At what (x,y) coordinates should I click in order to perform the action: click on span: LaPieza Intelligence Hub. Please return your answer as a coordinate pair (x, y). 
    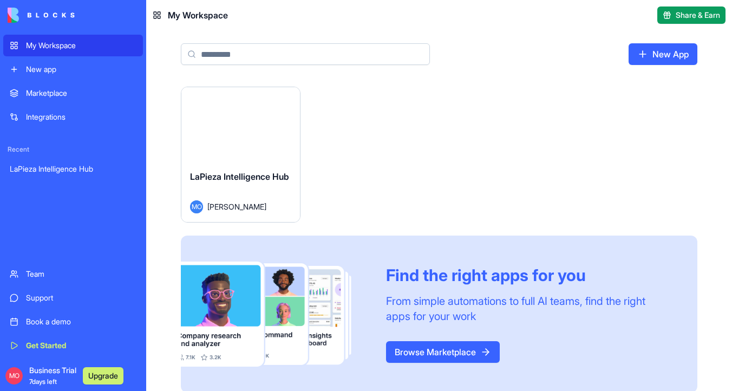
    Looking at the image, I should click on (239, 177).